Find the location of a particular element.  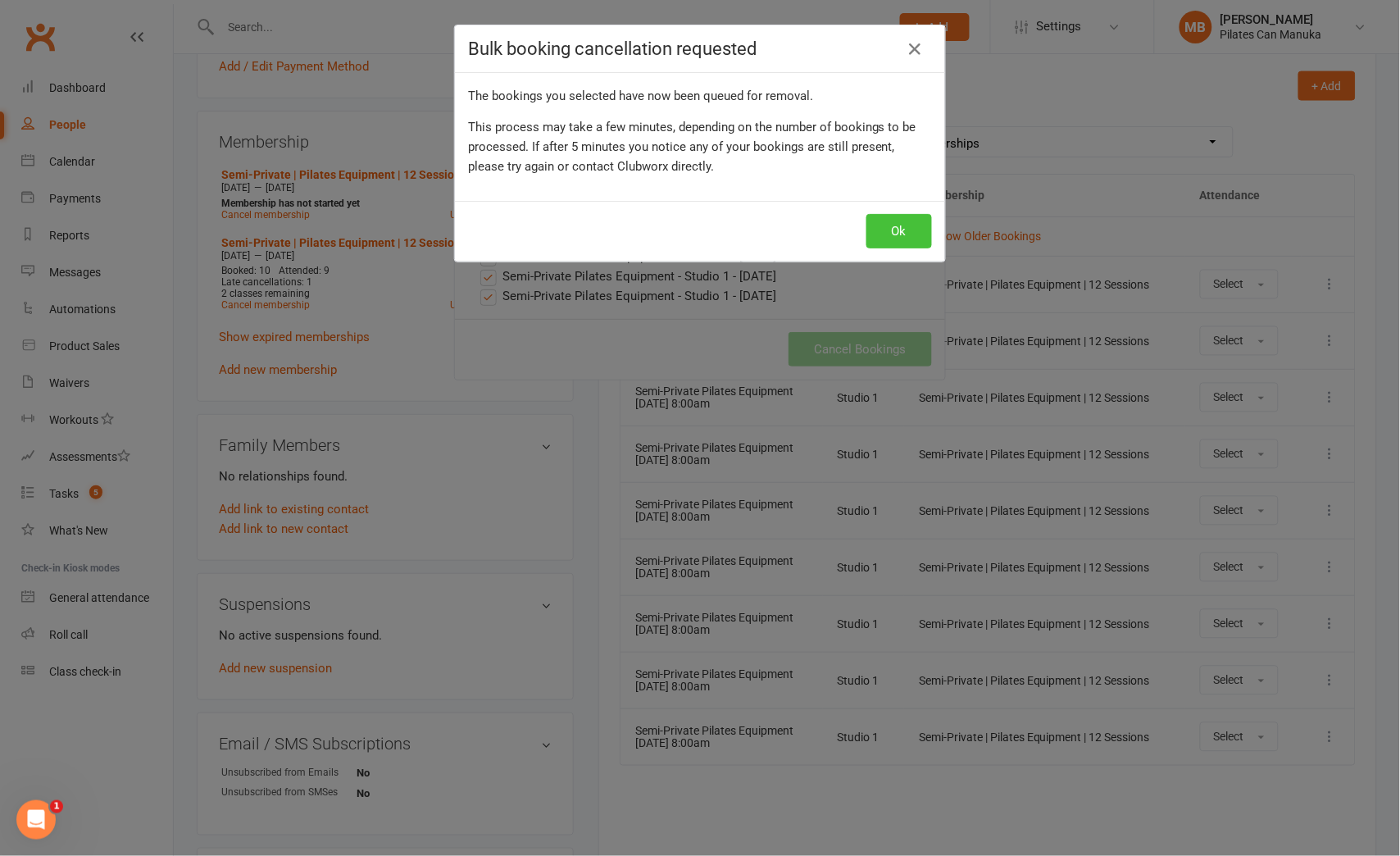

div: The bookings you selected have now been queued for removal. is located at coordinates (700, 96).